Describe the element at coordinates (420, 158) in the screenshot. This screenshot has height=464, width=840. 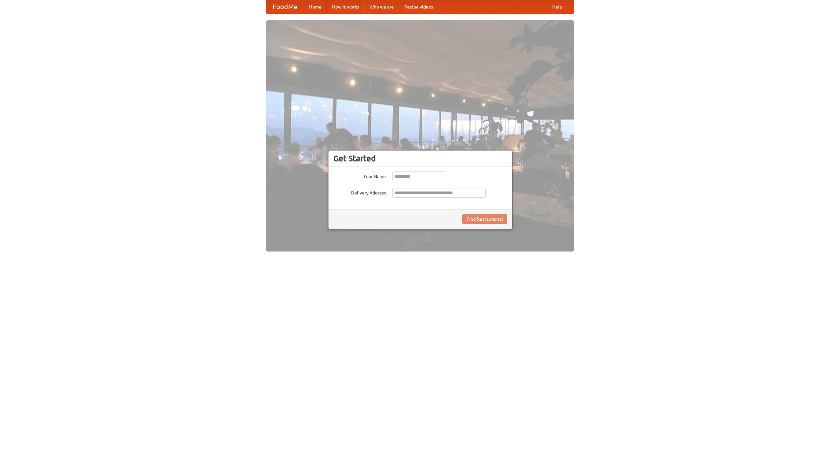
I see `h3: Get Started` at that location.